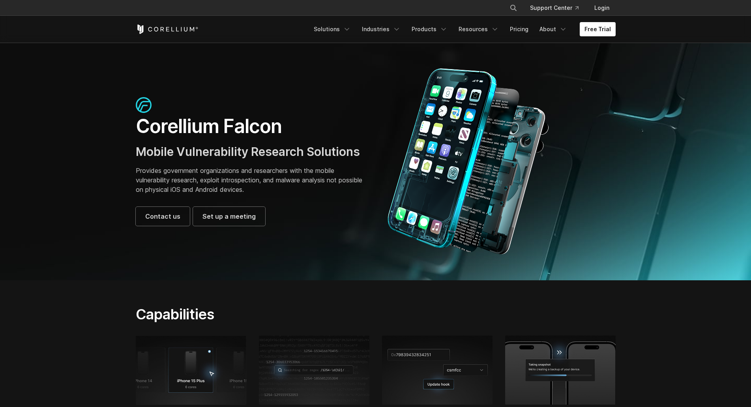 This screenshot has height=407, width=751. I want to click on p: Provides government organizations and researchers with the mobile vulnerability research, exploit..., so click(252, 180).